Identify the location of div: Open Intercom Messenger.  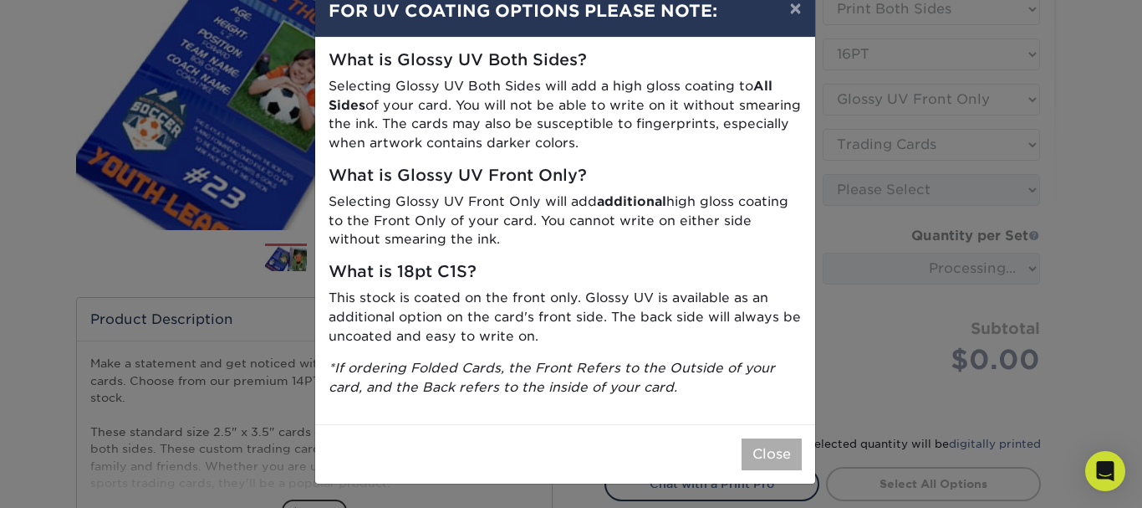
(1106, 471).